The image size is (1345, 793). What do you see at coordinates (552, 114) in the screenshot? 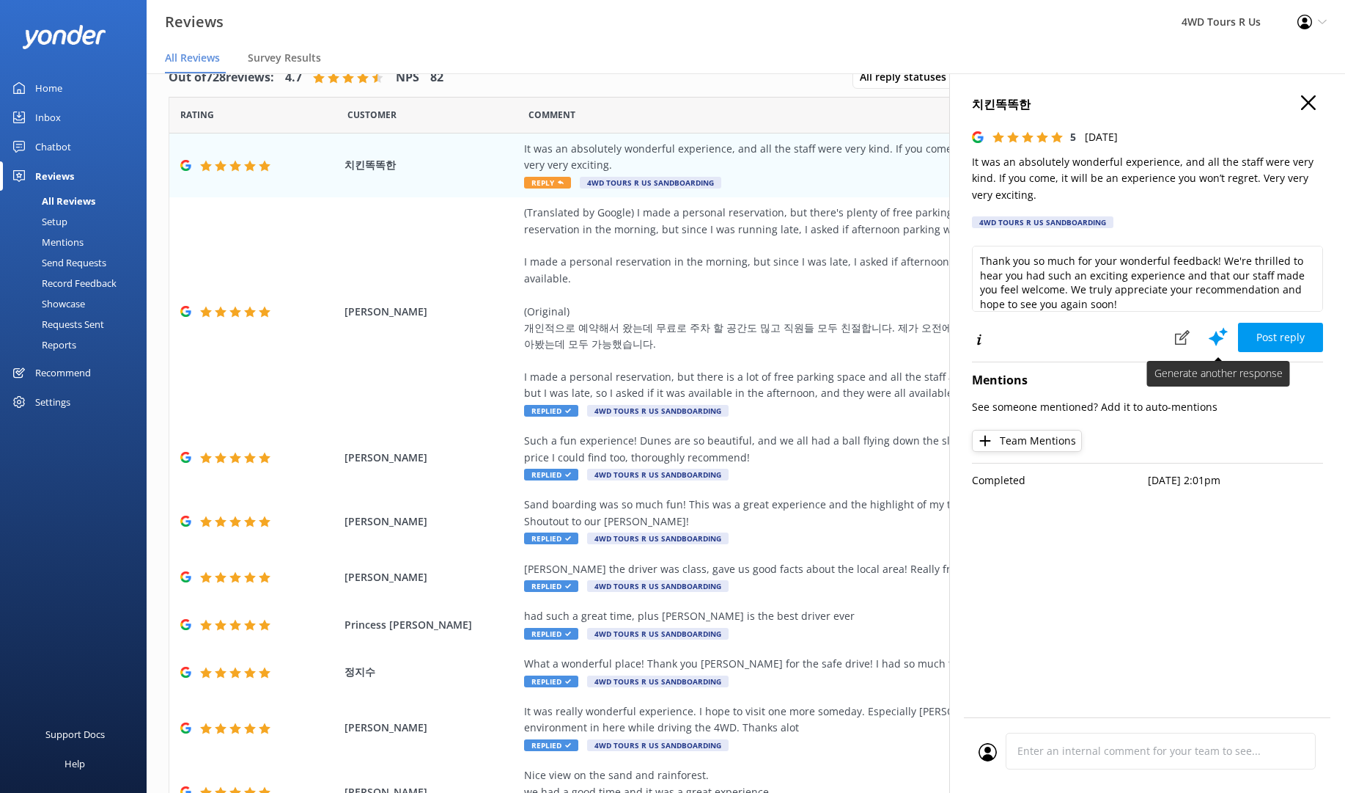
I see `span: Question` at bounding box center [552, 114].